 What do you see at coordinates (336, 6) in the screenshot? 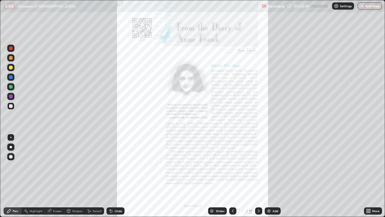
I see `img: class-settings-icons` at bounding box center [336, 6].